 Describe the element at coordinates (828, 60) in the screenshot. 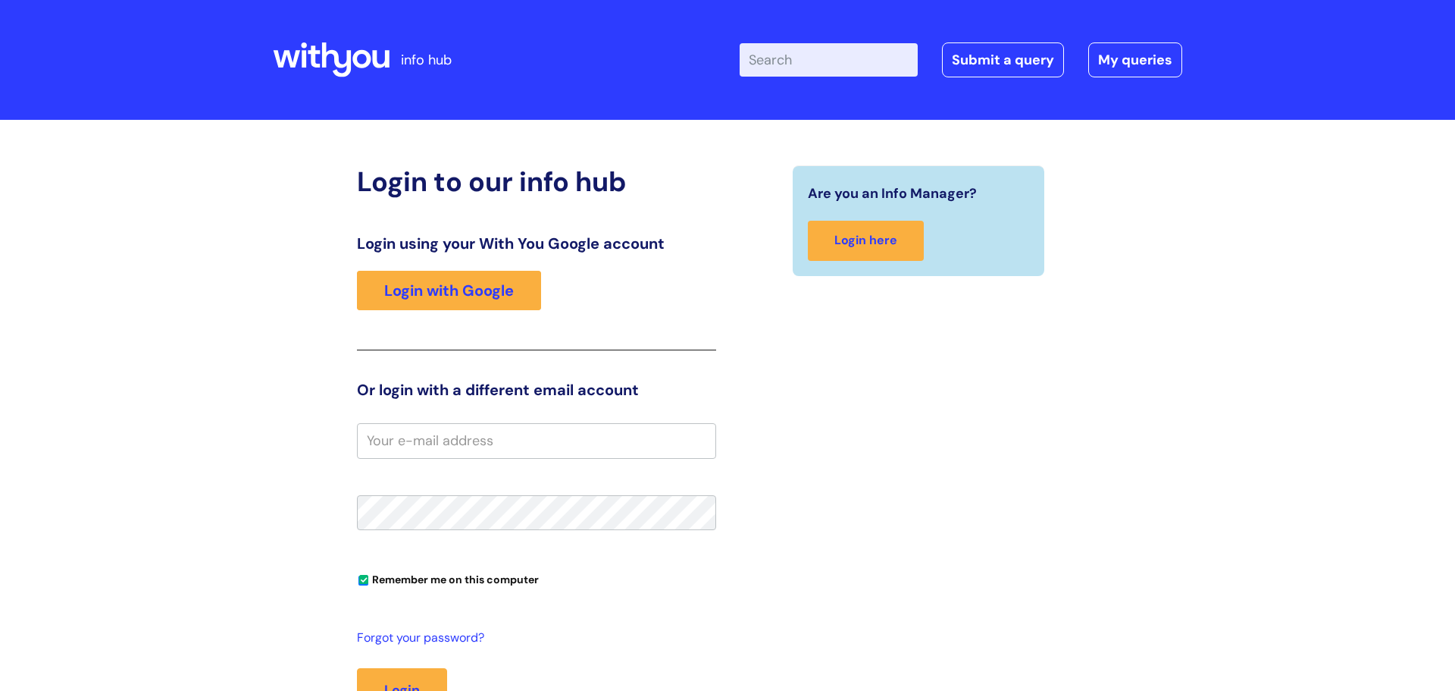

I see `input: Search` at that location.